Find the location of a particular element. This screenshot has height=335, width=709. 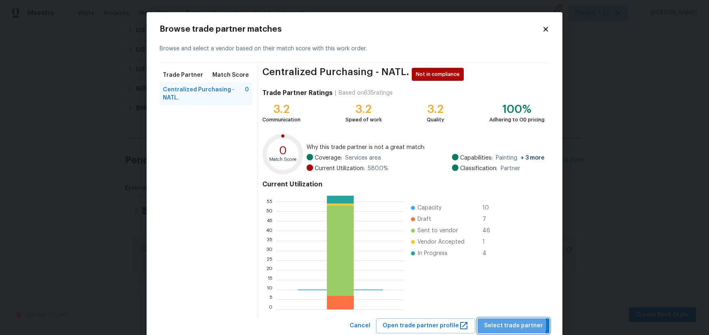

span: Match Score is located at coordinates (231, 75).